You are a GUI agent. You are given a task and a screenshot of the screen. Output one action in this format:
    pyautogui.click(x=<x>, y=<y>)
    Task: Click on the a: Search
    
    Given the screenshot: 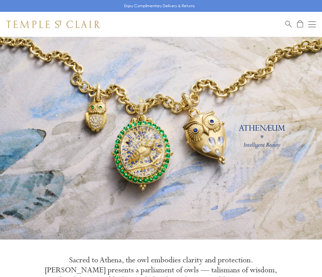 What is the action you would take?
    pyautogui.click(x=289, y=24)
    